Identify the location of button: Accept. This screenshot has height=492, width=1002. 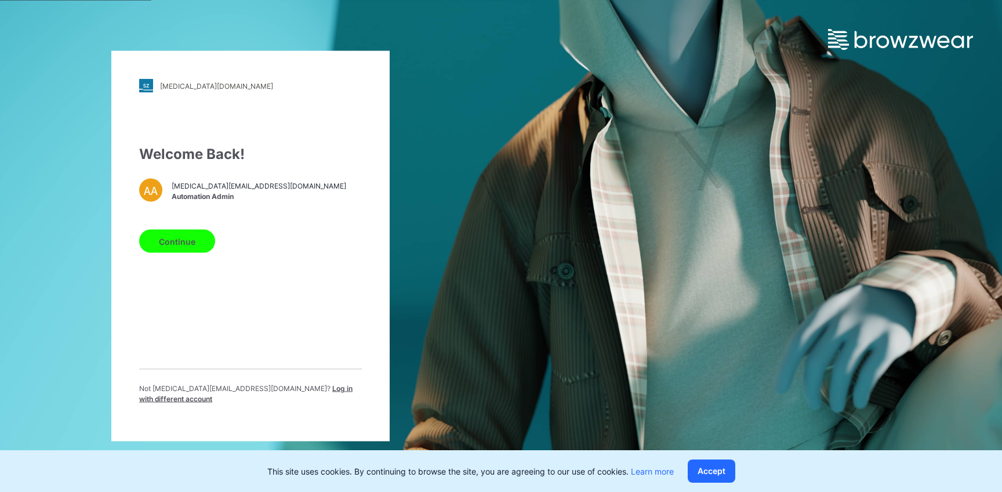
(711, 471).